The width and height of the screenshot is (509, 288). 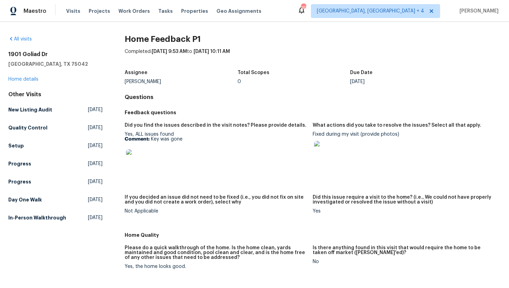 What do you see at coordinates (404, 262) in the screenshot?
I see `div: No` at bounding box center [404, 262].